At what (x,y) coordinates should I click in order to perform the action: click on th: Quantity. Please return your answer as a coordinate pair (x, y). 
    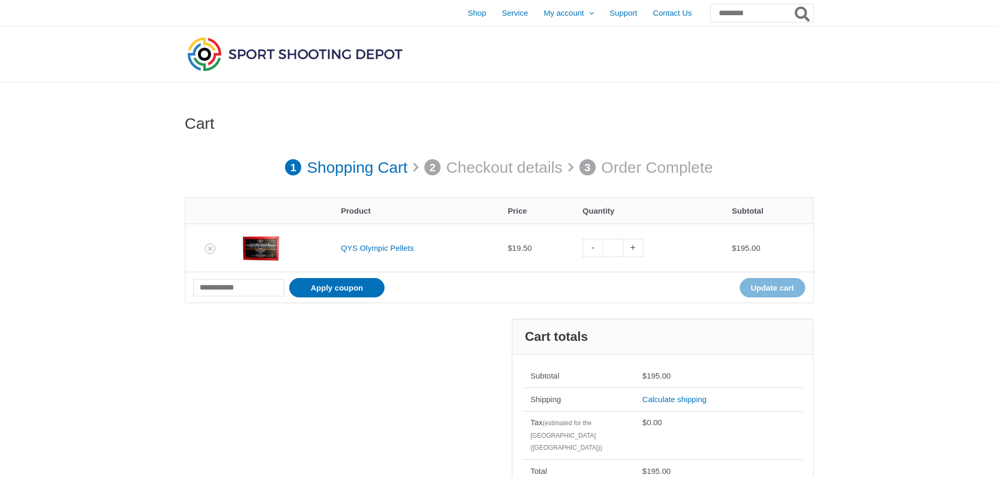
    Looking at the image, I should click on (649, 211).